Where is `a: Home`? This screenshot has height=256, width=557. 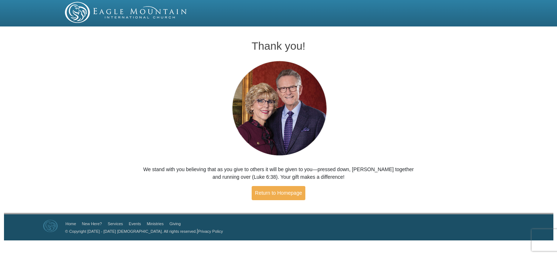 a: Home is located at coordinates (71, 224).